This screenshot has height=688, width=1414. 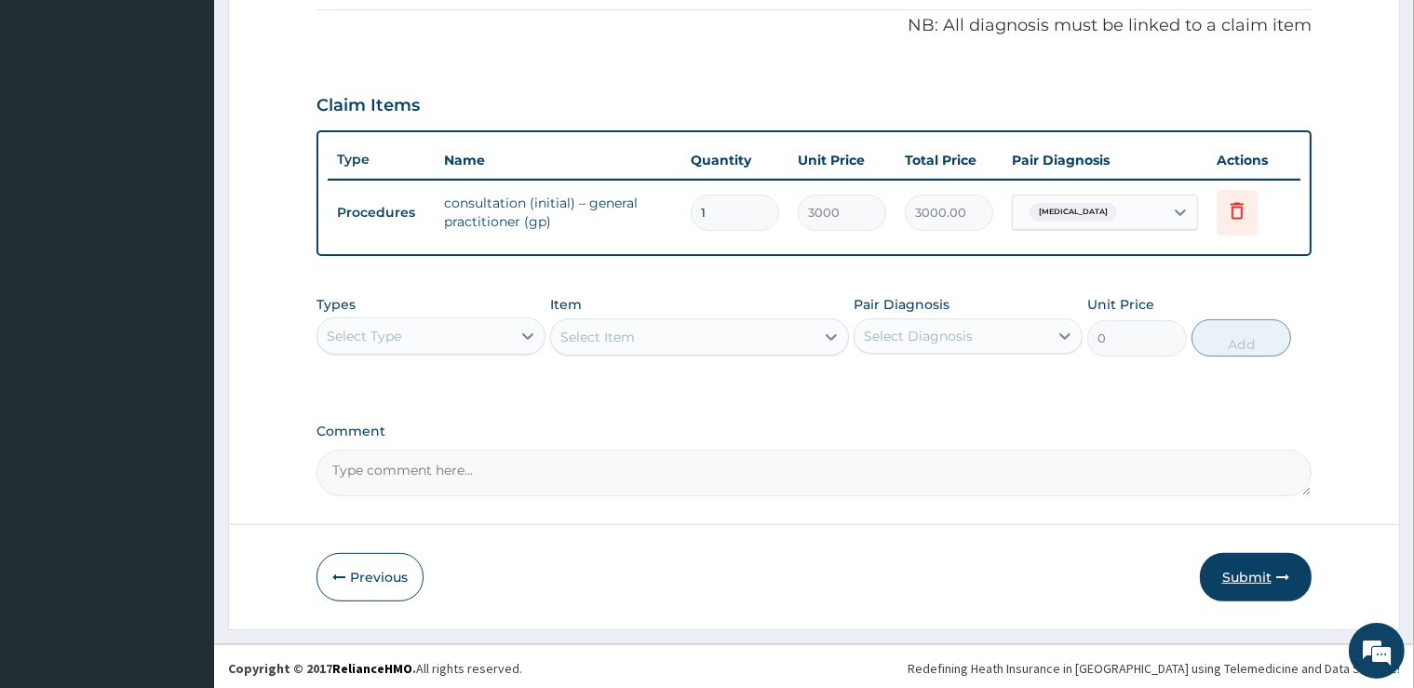 I want to click on th: Name, so click(x=557, y=160).